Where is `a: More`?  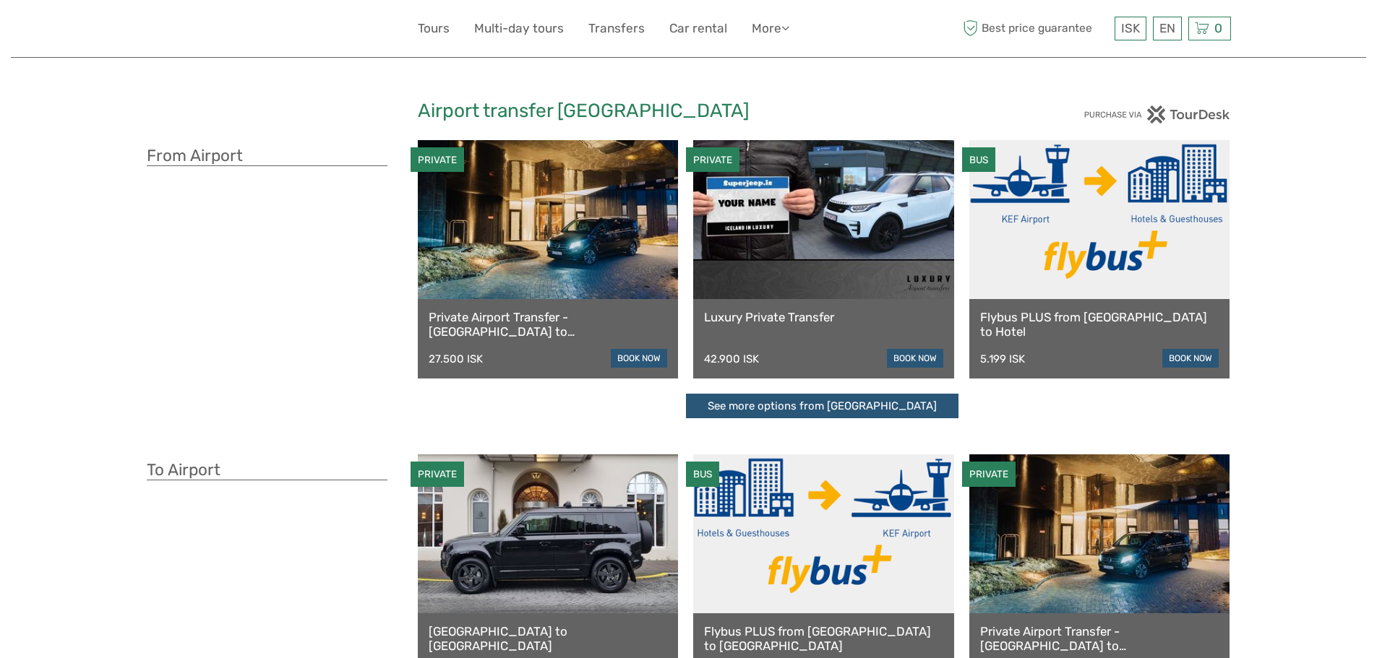 a: More is located at coordinates (770, 28).